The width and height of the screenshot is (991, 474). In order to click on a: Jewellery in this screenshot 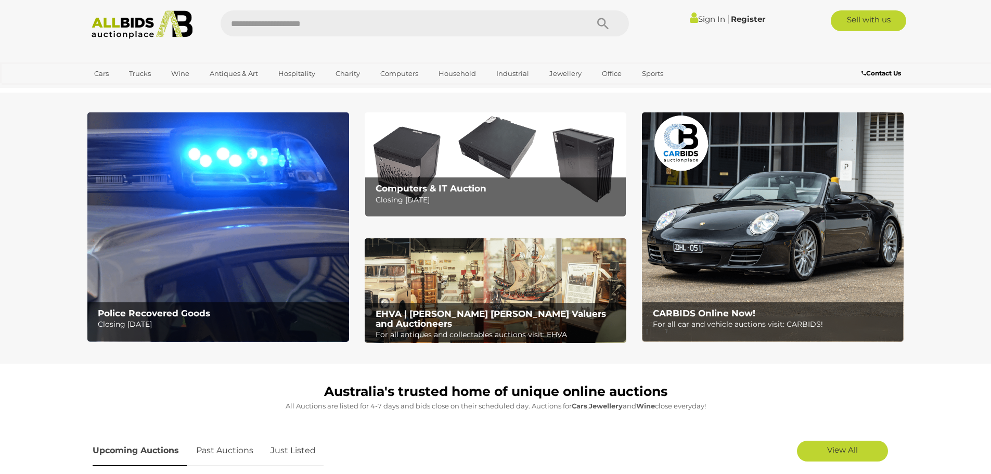, I will do `click(565, 73)`.